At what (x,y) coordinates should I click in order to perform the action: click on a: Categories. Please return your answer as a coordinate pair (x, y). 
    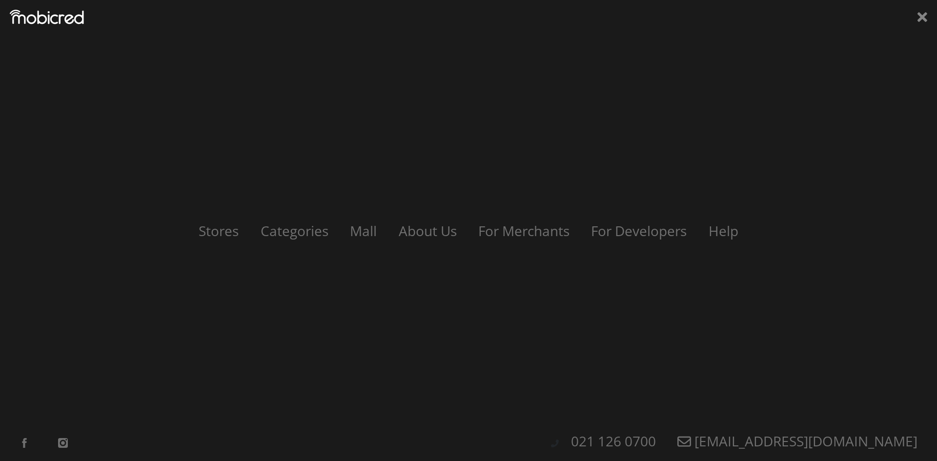
    Looking at the image, I should click on (294, 231).